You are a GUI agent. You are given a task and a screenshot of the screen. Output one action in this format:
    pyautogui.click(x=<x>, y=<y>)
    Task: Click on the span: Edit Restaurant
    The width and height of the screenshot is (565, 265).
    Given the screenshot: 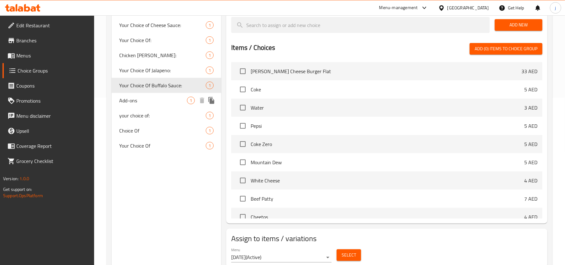 What is the action you would take?
    pyautogui.click(x=53, y=25)
    